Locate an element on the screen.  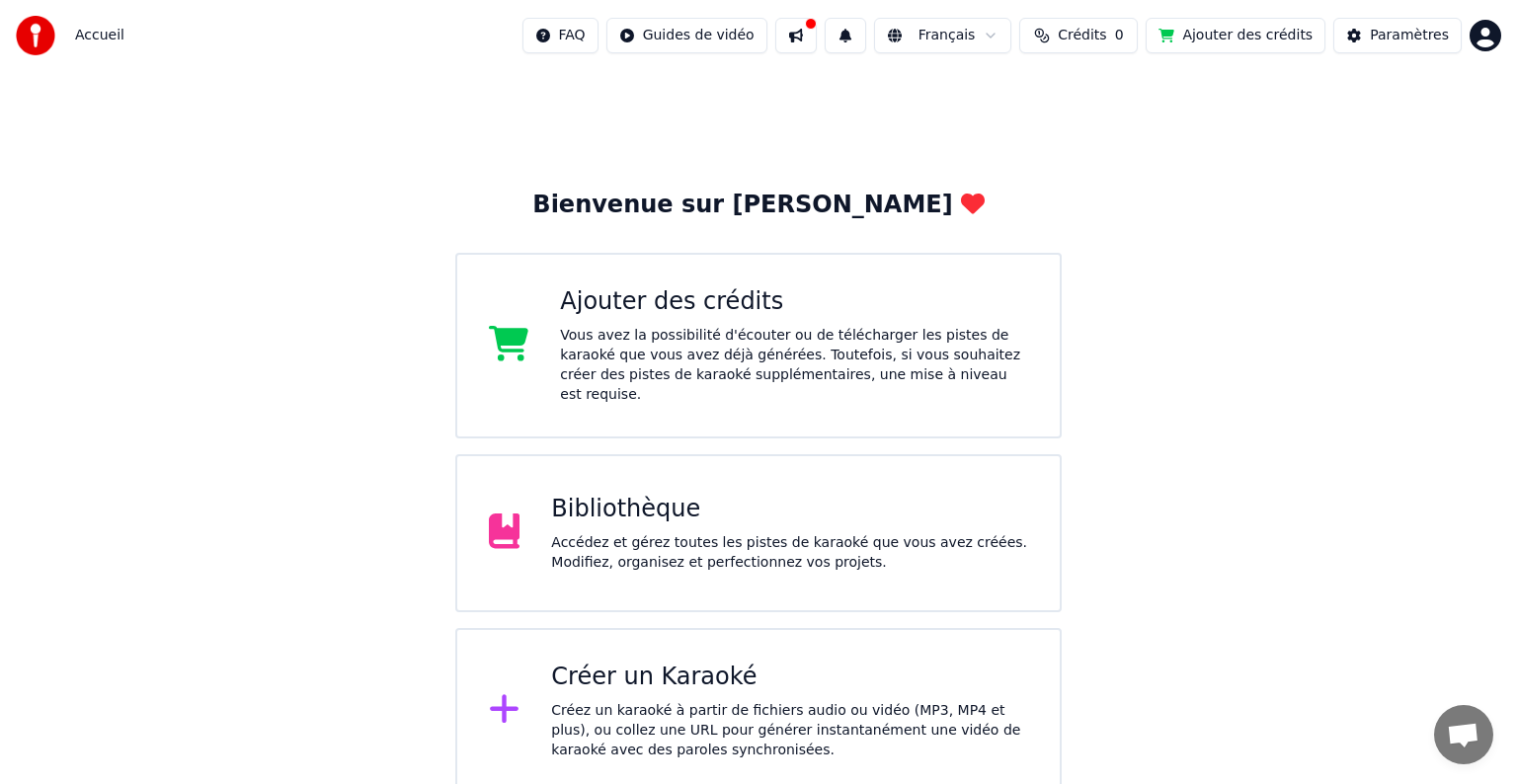
div: Créer un Karaoké is located at coordinates (789, 677).